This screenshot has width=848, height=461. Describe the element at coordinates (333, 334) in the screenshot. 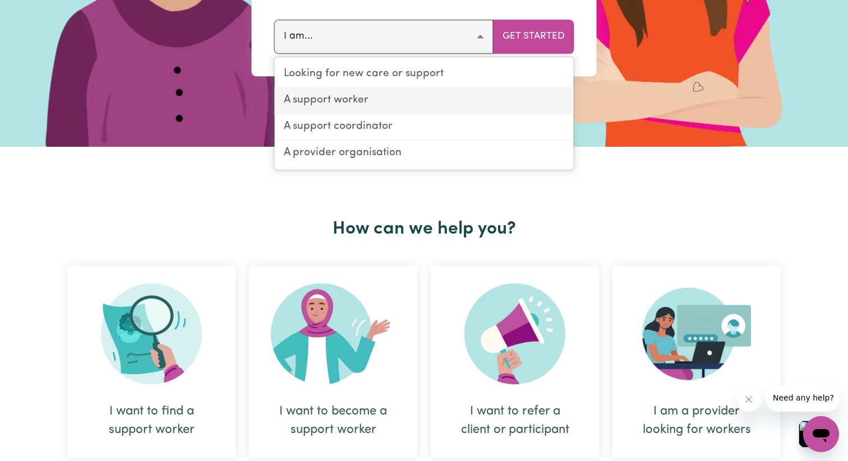

I see `img: Become Worker` at that location.